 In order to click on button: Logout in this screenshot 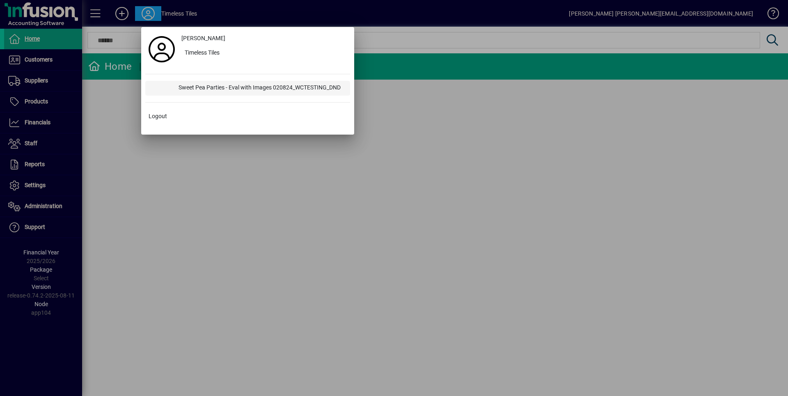, I will do `click(247, 117)`.